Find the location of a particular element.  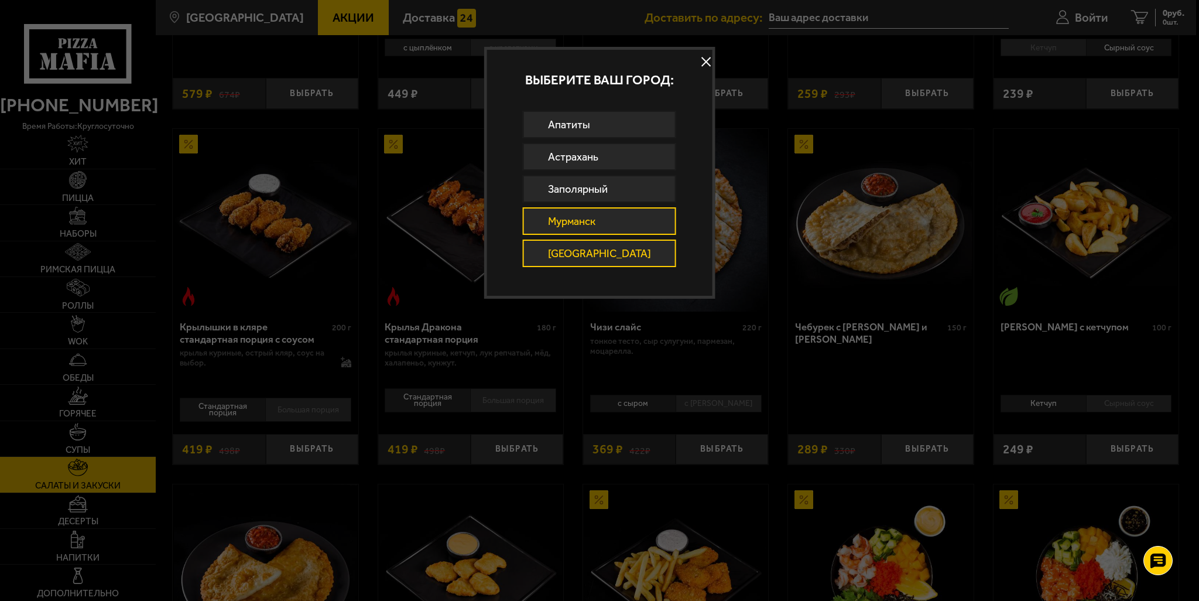

a: Астрахань is located at coordinates (600, 156).